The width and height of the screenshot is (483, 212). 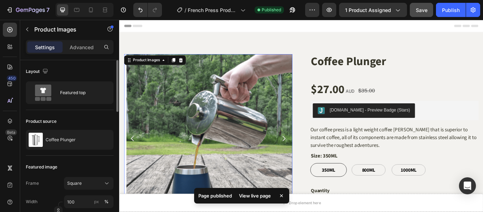 What do you see at coordinates (215, 195) in the screenshot?
I see `p: Page published` at bounding box center [215, 195].